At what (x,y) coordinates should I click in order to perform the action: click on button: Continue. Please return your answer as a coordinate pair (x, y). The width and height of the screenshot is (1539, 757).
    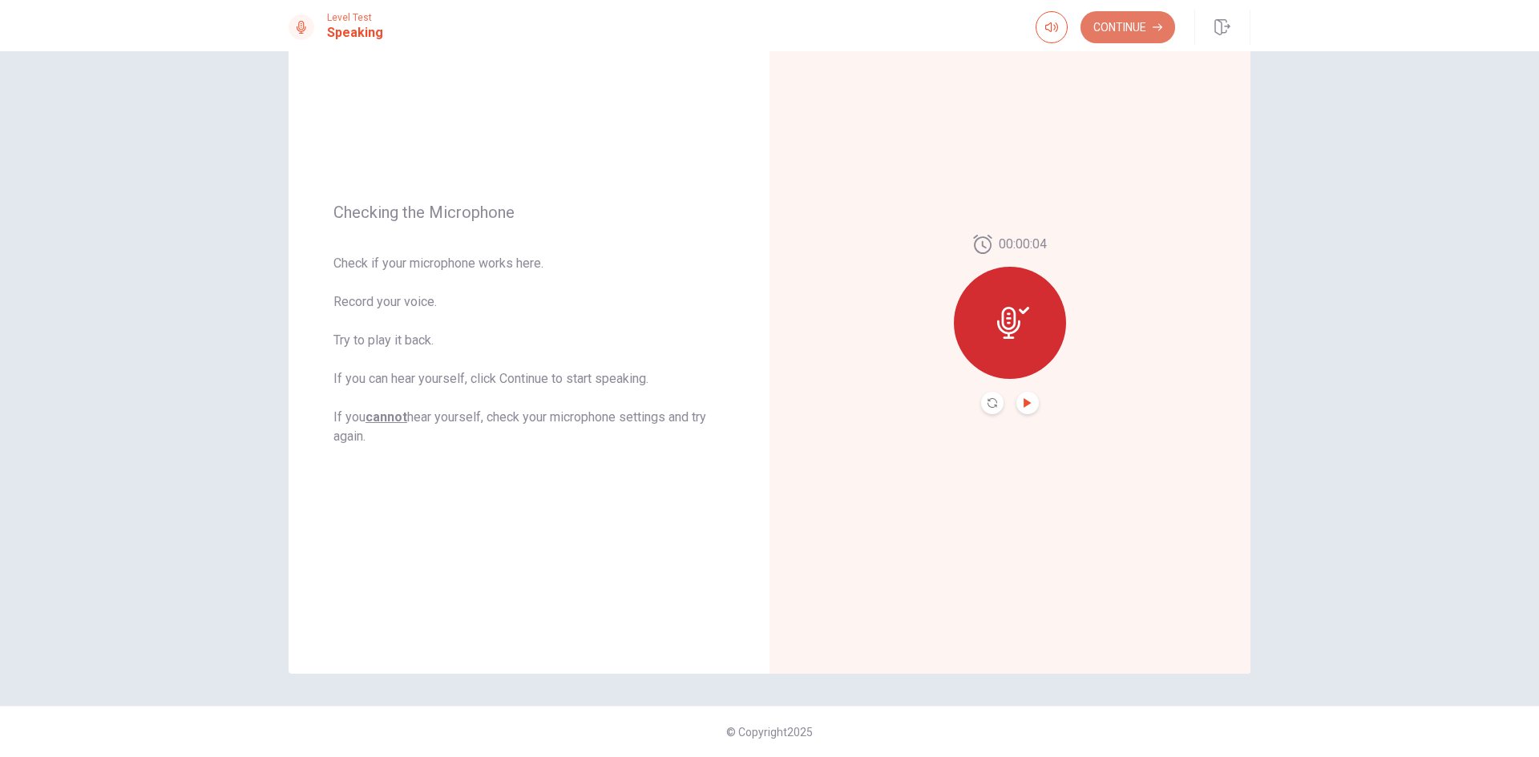
    Looking at the image, I should click on (1128, 27).